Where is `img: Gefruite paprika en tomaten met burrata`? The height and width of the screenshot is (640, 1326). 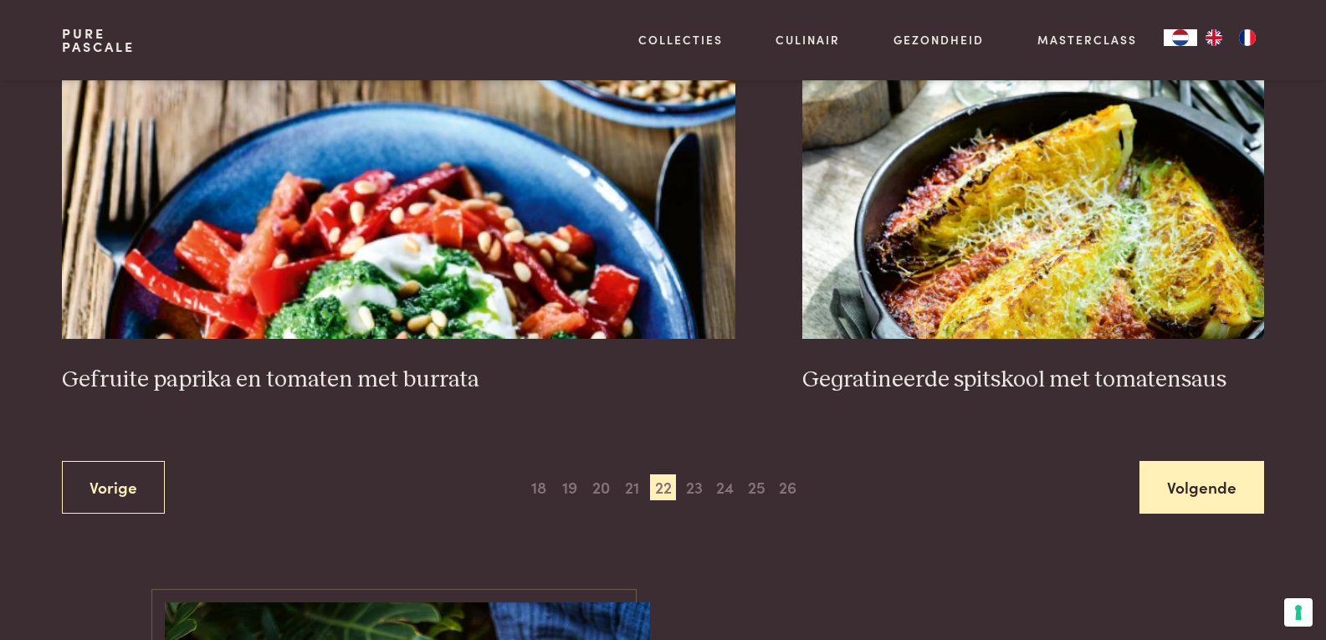 img: Gefruite paprika en tomaten met burrata is located at coordinates (398, 172).